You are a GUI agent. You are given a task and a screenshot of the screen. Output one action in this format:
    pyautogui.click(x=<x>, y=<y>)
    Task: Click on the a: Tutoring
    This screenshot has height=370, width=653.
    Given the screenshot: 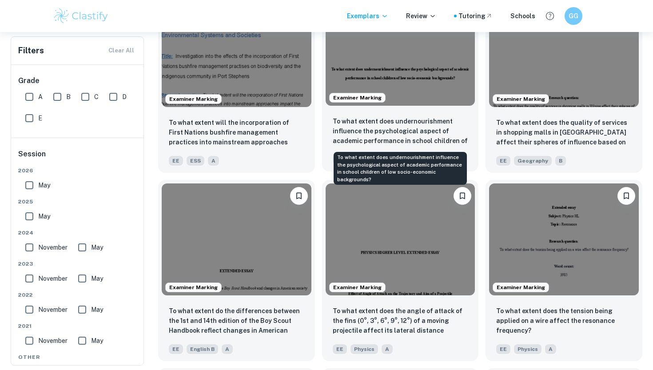 What is the action you would take?
    pyautogui.click(x=475, y=16)
    